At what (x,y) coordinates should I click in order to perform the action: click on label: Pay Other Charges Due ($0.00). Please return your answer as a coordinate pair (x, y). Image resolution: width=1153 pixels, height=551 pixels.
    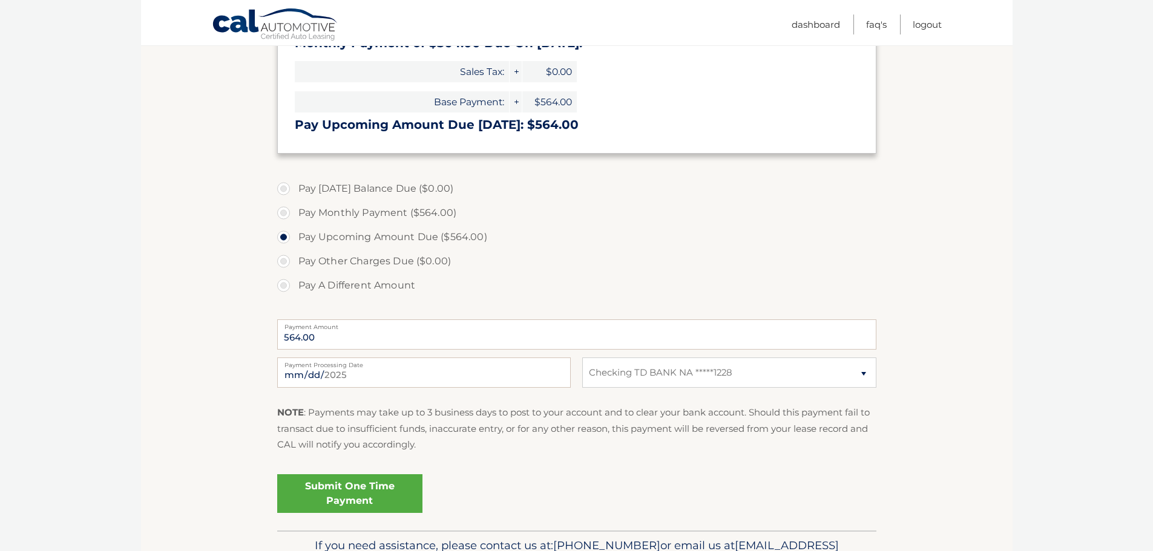
    Looking at the image, I should click on (577, 261).